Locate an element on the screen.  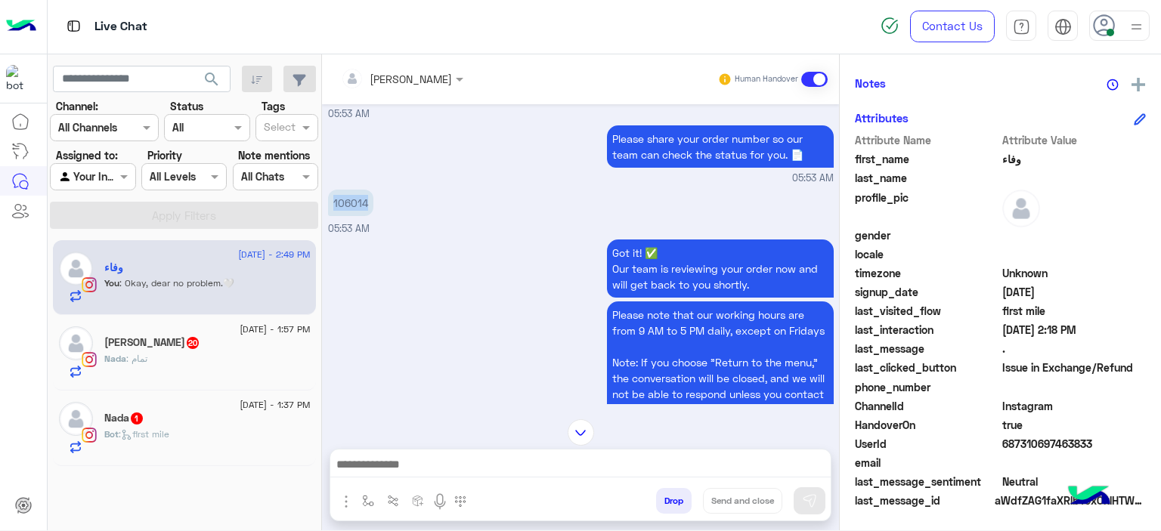
button: Apply Filters is located at coordinates (184, 215).